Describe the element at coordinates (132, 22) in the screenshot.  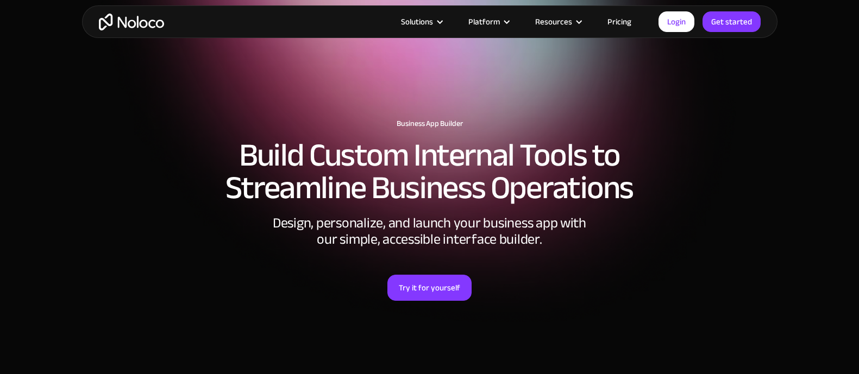
I see `a: home` at that location.